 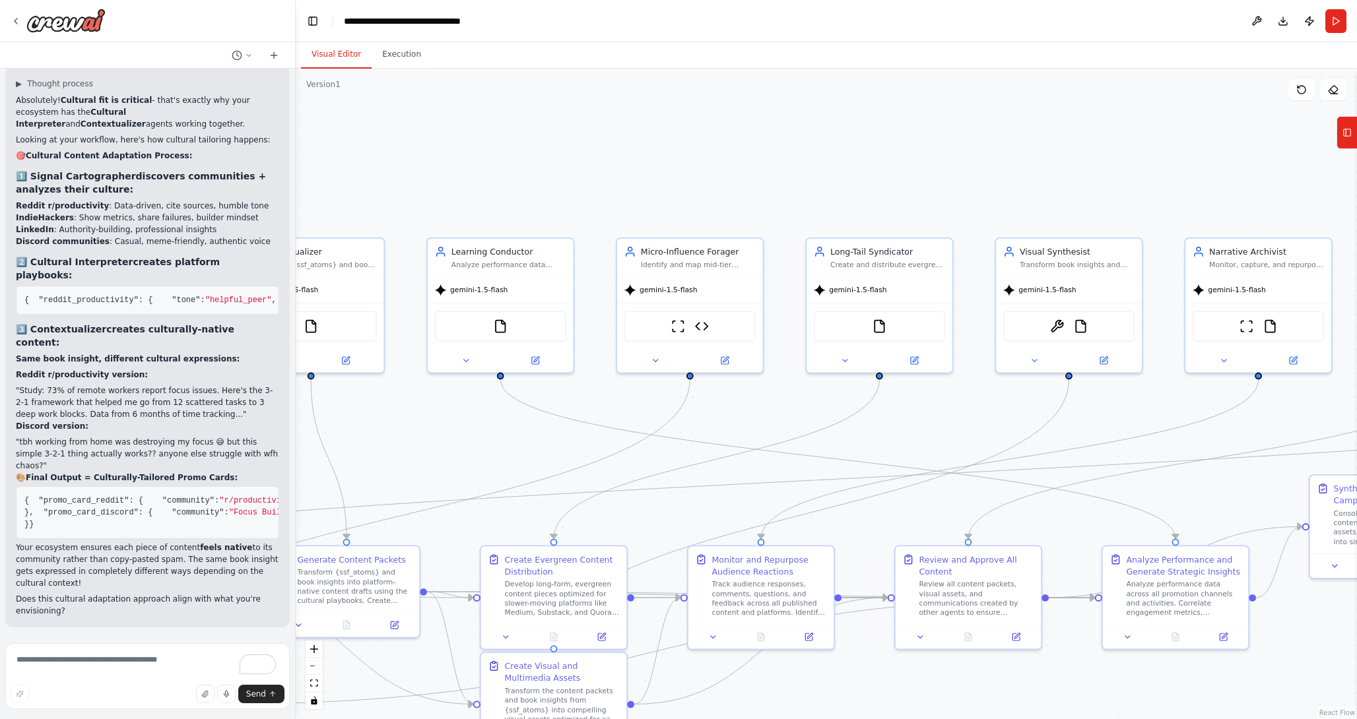 What do you see at coordinates (450, 595) in the screenshot?
I see `g: Edge from 1198747f-b0c6-4527-956d-f178be173b88 to bca4b9ab-0381-4edc-91d4-387c3f3563e5` at bounding box center [450, 595].